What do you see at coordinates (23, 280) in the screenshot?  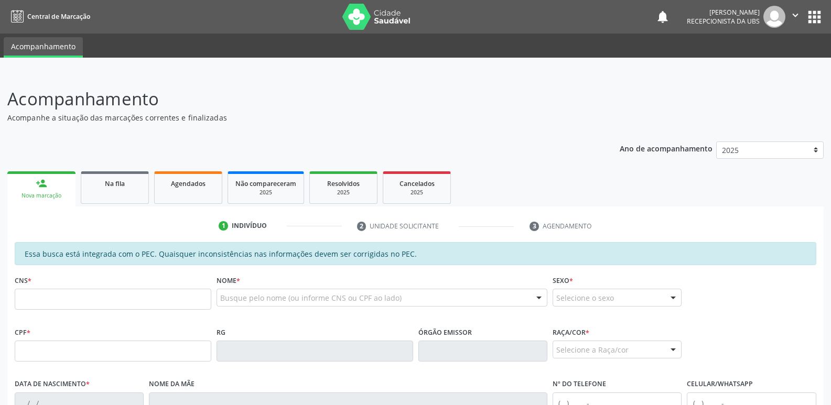 I see `label: CNS` at bounding box center [23, 280].